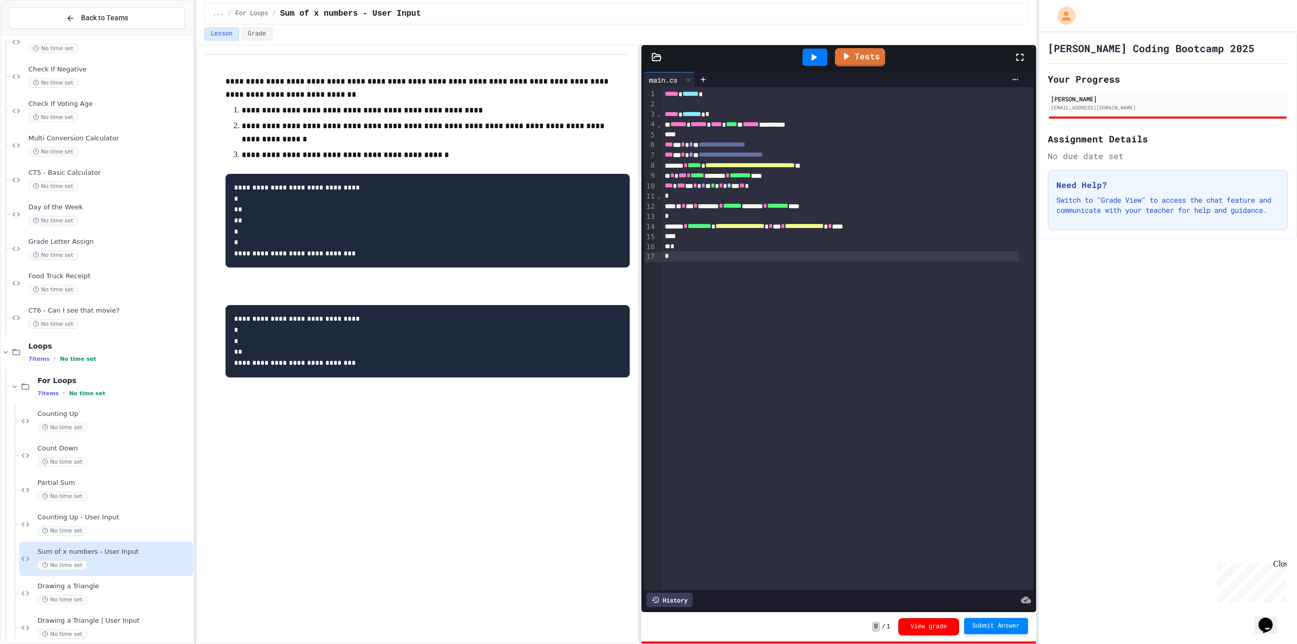 This screenshot has height=644, width=1297. I want to click on span: CT6 - Can I see that movie?, so click(109, 310).